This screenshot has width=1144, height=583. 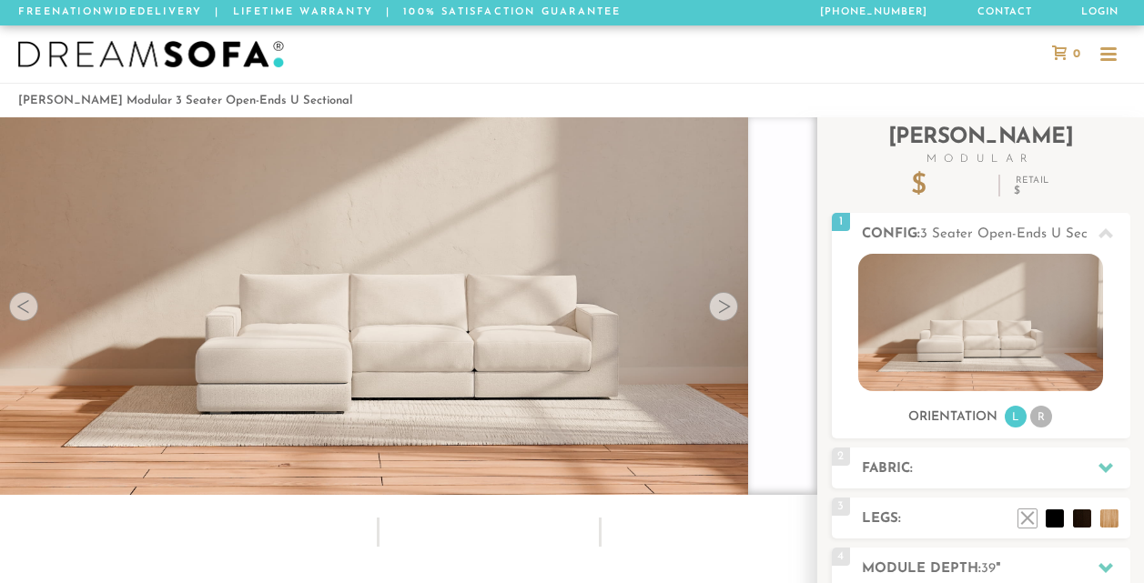 What do you see at coordinates (995, 519) in the screenshot?
I see `h2: Legs:` at bounding box center [995, 519].